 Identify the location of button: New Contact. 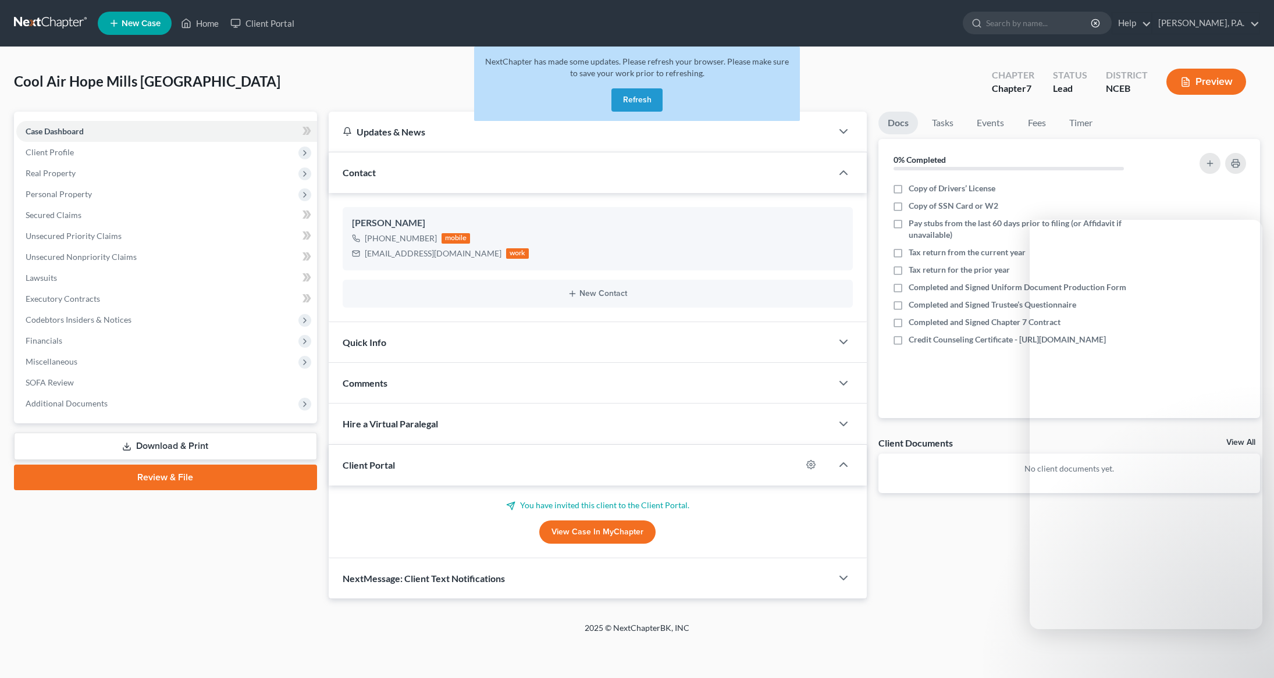
(598, 294).